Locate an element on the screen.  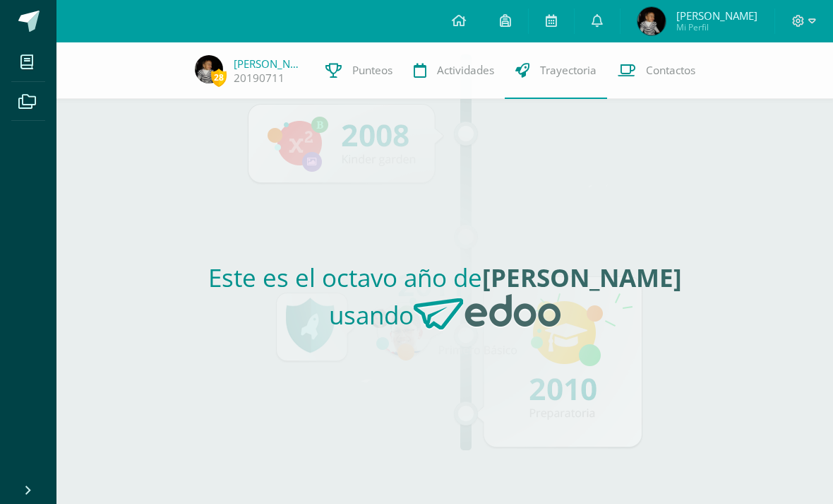
span: Contactos is located at coordinates (671, 70).